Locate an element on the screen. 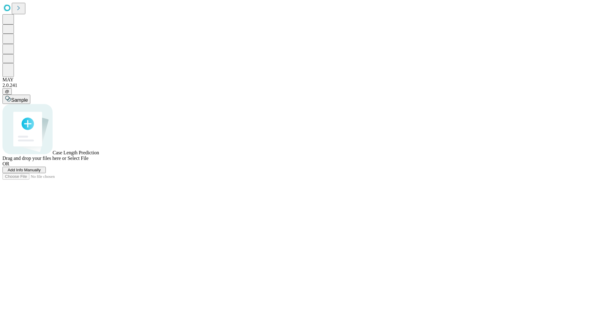 Image resolution: width=594 pixels, height=334 pixels. span: Add Info Manually is located at coordinates (24, 170).